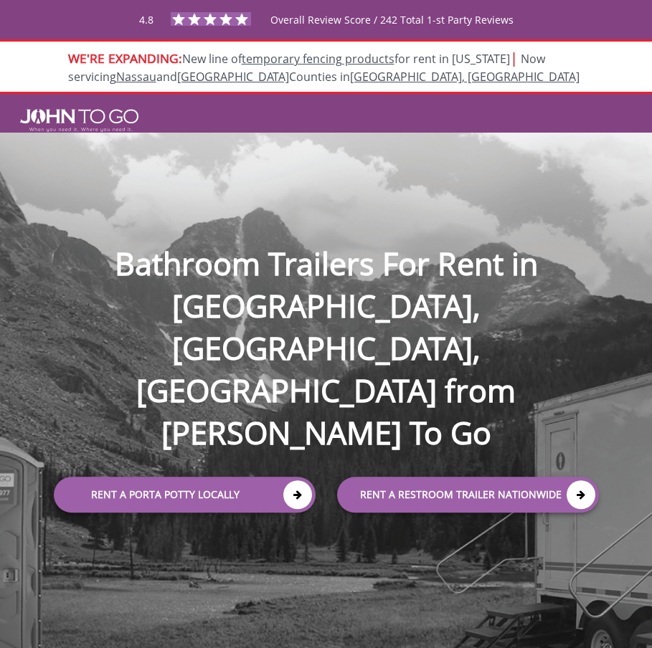 The height and width of the screenshot is (648, 652). I want to click on span: Now servicing and Counties in, so click(323, 67).